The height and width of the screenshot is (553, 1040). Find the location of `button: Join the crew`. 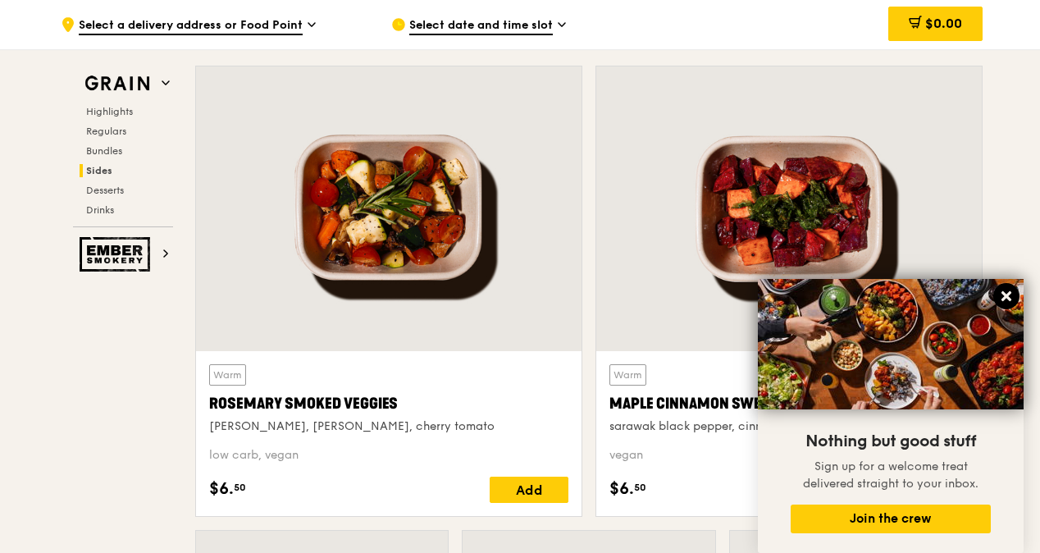

button: Join the crew is located at coordinates (891, 518).